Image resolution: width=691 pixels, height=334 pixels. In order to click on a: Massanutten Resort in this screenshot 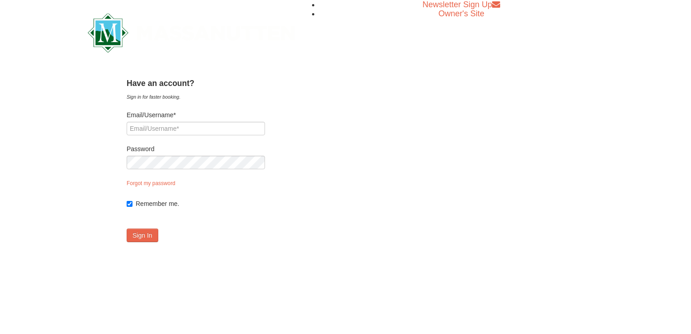, I will do `click(191, 31)`.